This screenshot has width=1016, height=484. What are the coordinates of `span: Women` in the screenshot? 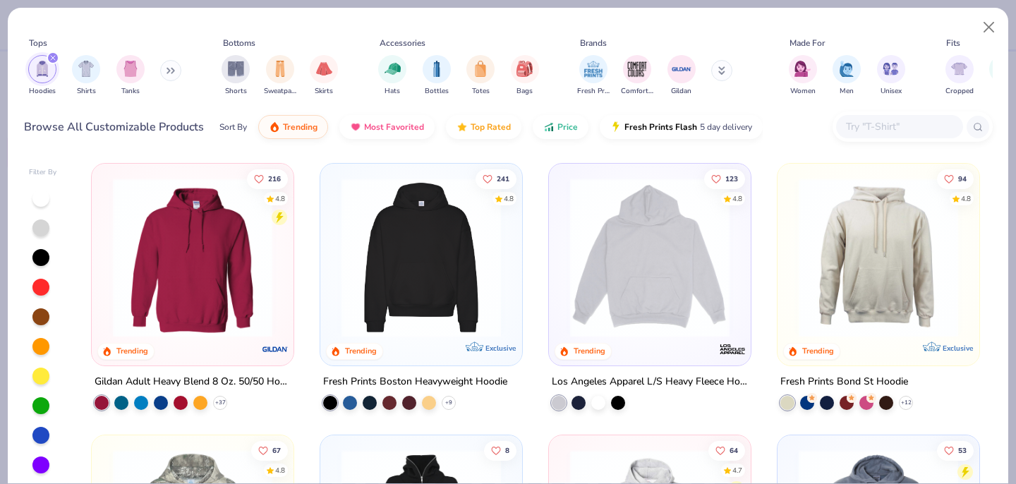 It's located at (803, 91).